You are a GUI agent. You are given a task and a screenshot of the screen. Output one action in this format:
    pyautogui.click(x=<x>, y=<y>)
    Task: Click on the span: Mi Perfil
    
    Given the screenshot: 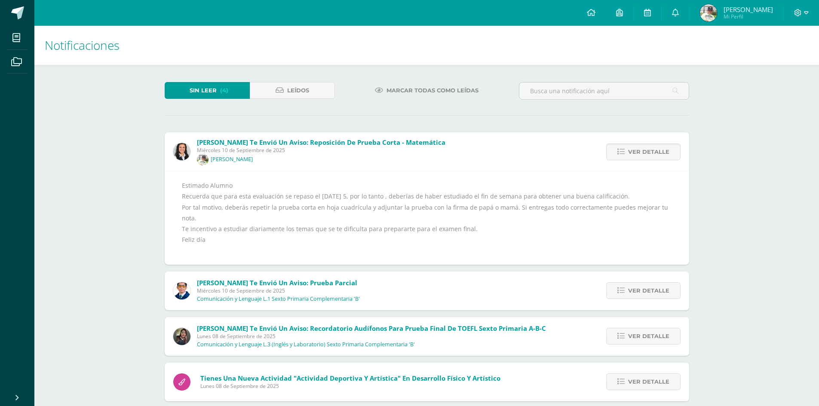 What is the action you would take?
    pyautogui.click(x=748, y=16)
    